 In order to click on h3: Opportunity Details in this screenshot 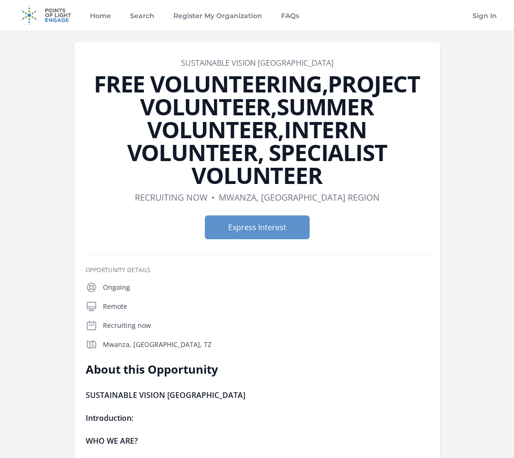, I will do `click(257, 270)`.